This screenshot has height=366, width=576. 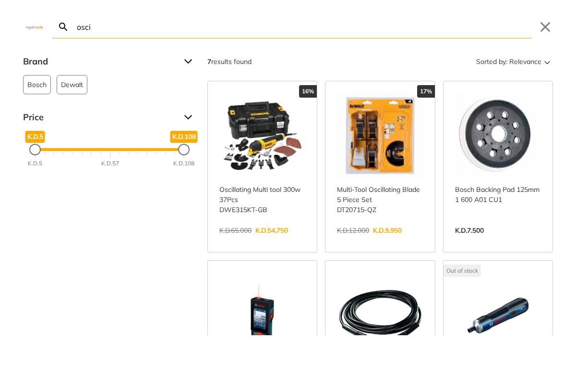 I want to click on span: Dewalt, so click(x=72, y=85).